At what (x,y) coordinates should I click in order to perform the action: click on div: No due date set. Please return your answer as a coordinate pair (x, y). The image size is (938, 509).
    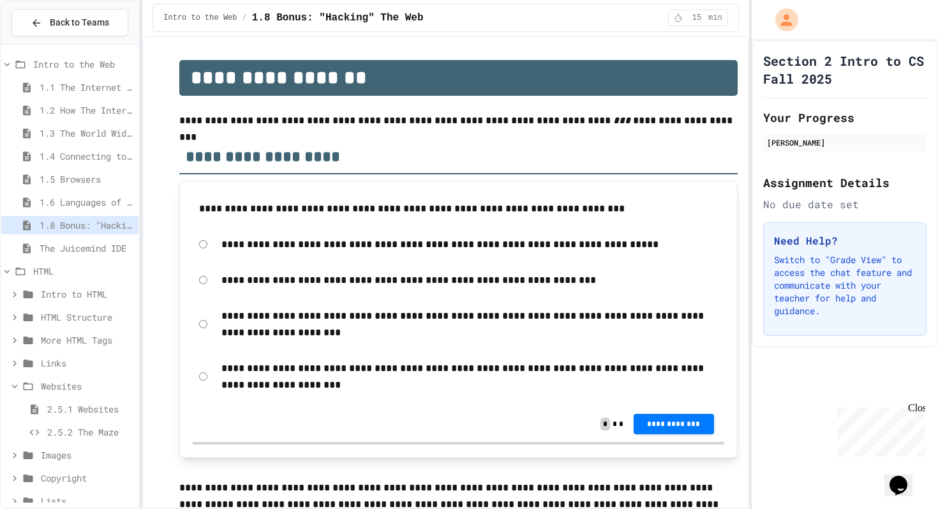
    Looking at the image, I should click on (845, 204).